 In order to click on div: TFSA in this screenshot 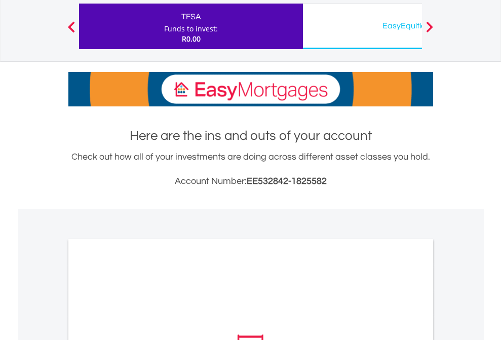, I will do `click(191, 17)`.